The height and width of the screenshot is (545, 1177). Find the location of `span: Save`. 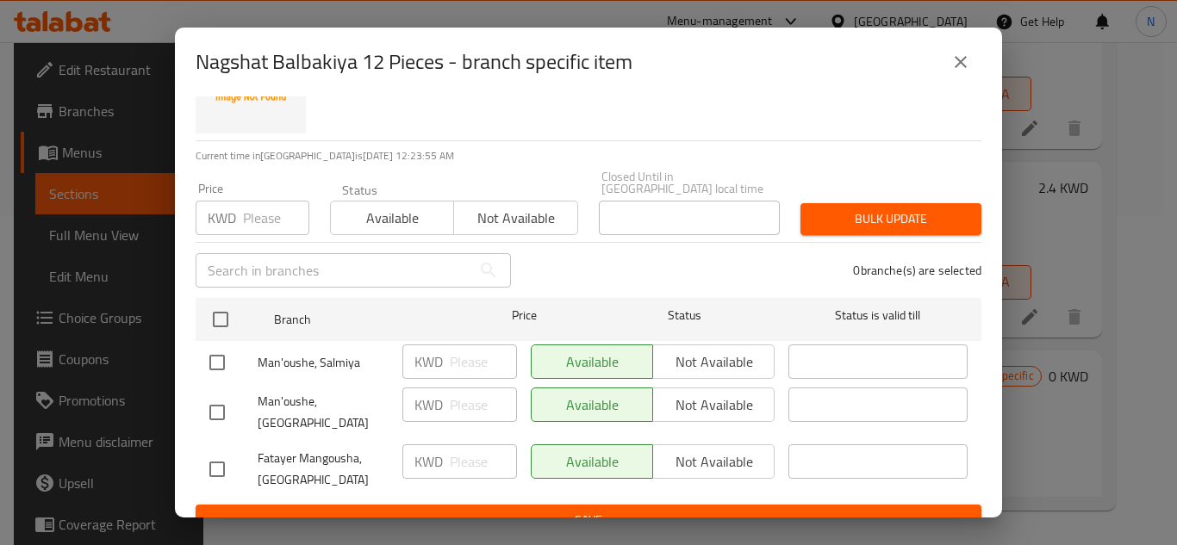

span: Save is located at coordinates (589, 520).